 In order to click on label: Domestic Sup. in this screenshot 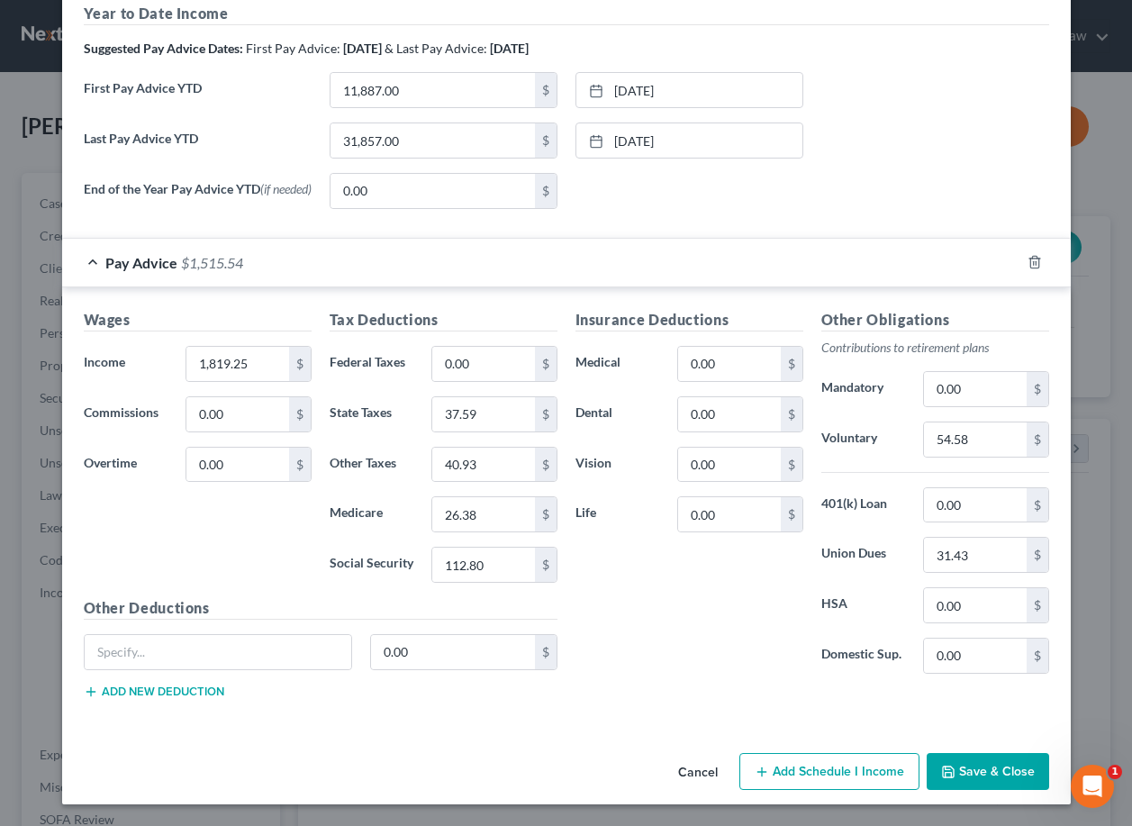, I will do `click(864, 656)`.